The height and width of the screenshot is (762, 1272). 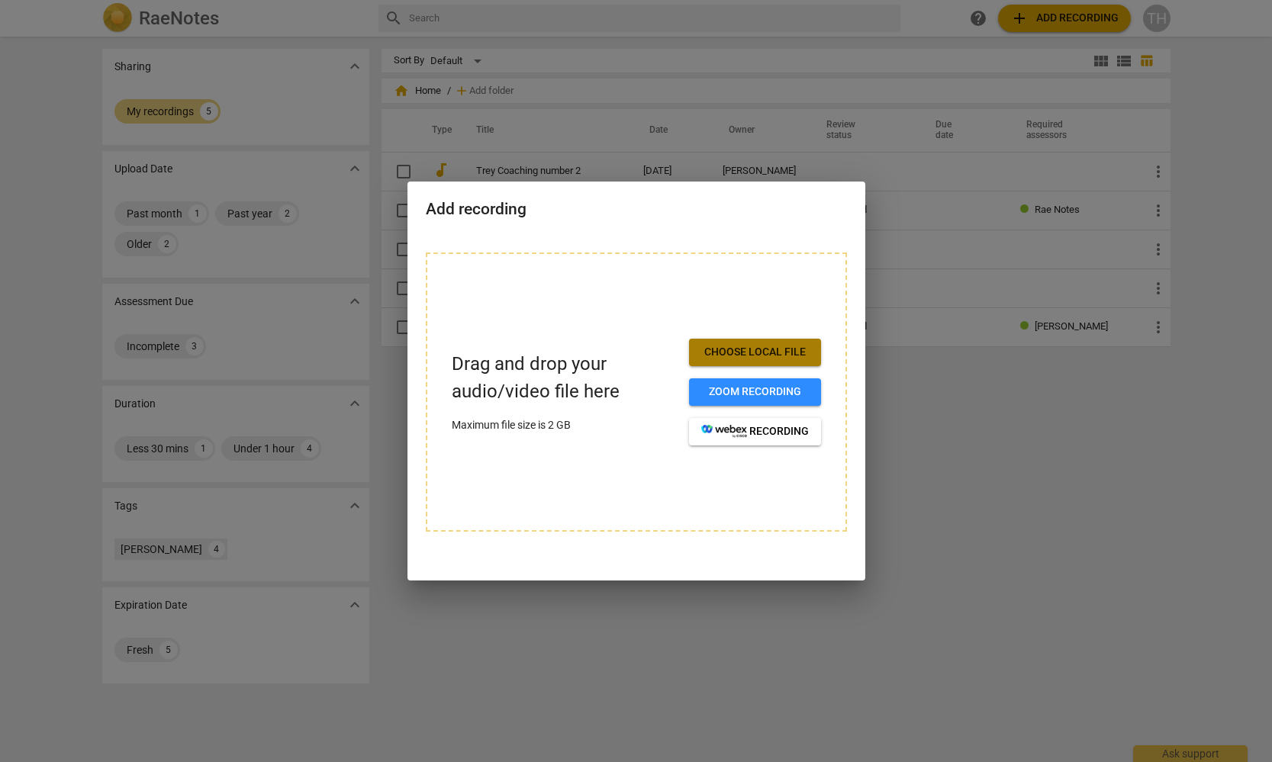 I want to click on p: Drag and drop your audio/video file here, so click(x=564, y=378).